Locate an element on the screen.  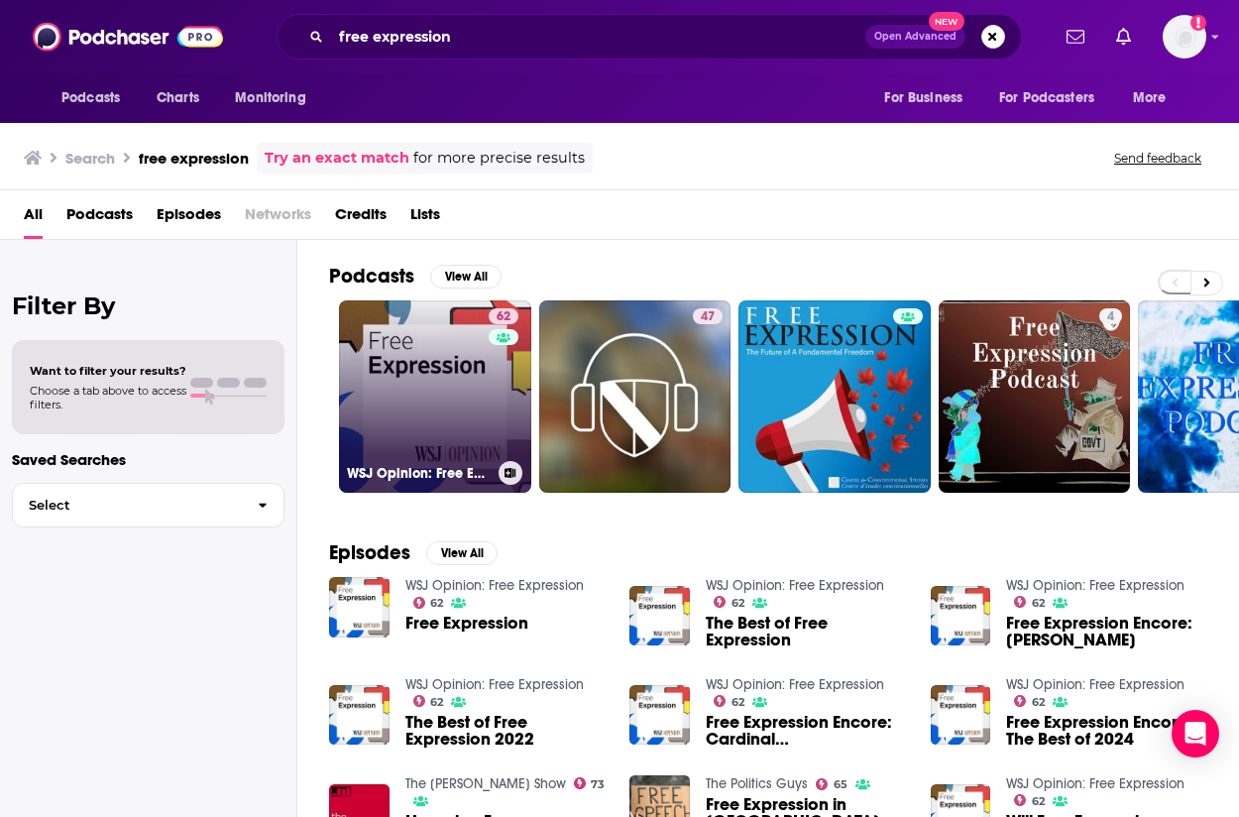
span: The Best of Free Expression is located at coordinates (806, 631).